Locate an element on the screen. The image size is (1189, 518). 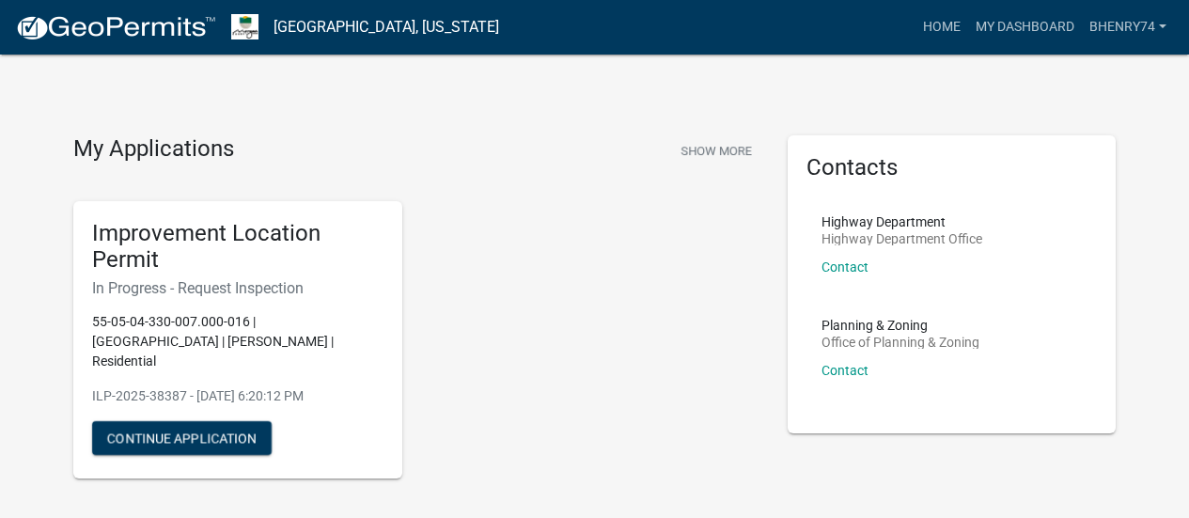
h6: In Progress - Request Inspection is located at coordinates (238, 288).